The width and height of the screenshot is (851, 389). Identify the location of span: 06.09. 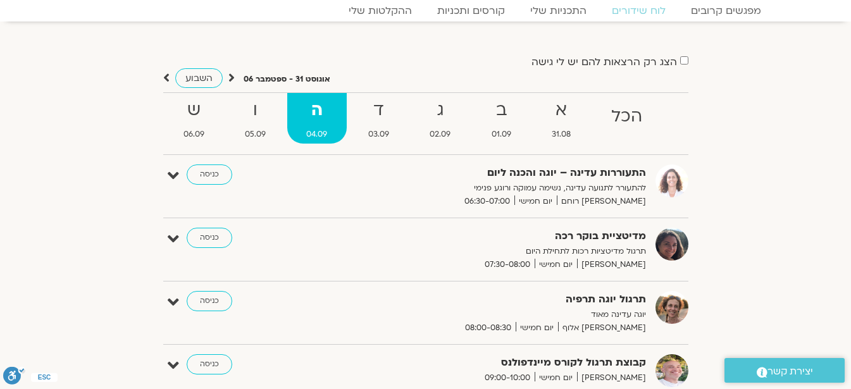
(194, 134).